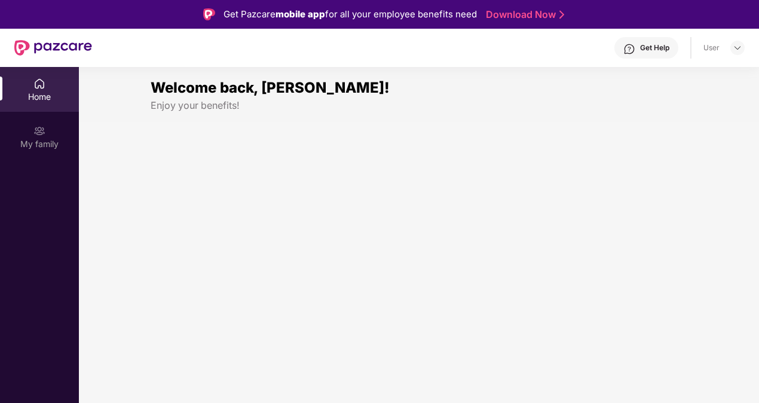  I want to click on a: Download Now, so click(523, 14).